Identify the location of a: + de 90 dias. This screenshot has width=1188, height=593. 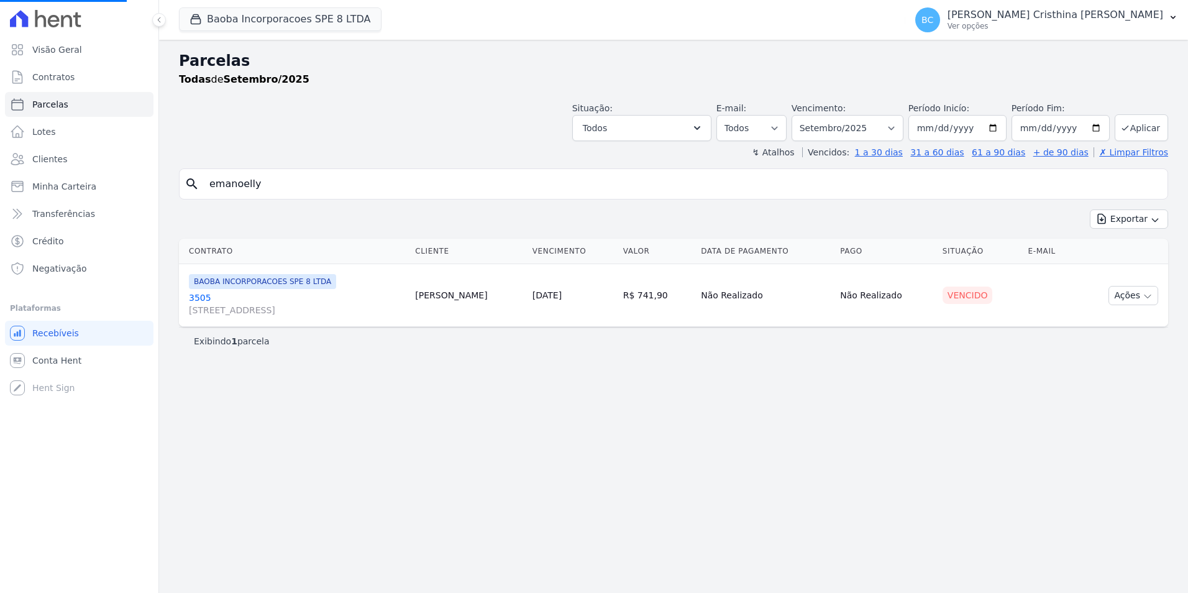
(1061, 152).